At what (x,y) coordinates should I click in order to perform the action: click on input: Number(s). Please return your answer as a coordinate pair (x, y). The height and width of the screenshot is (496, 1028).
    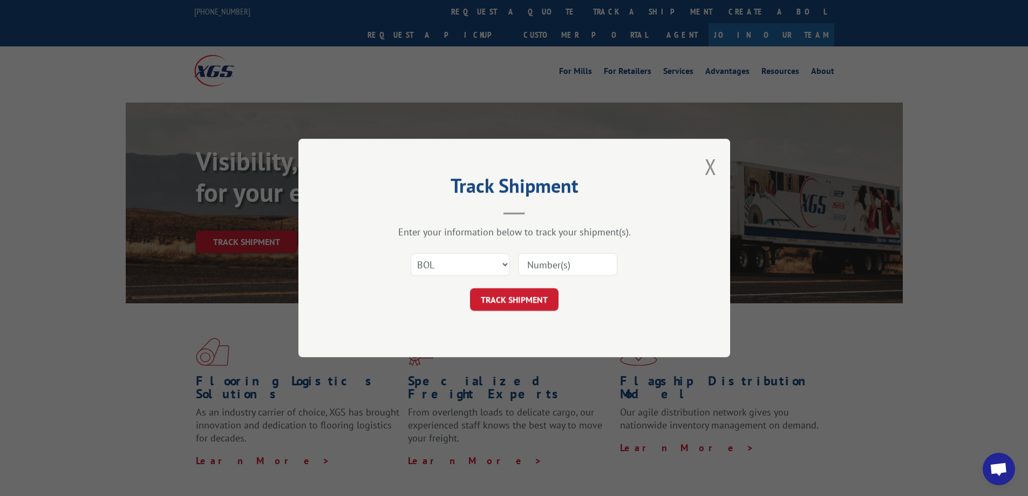
    Looking at the image, I should click on (568, 265).